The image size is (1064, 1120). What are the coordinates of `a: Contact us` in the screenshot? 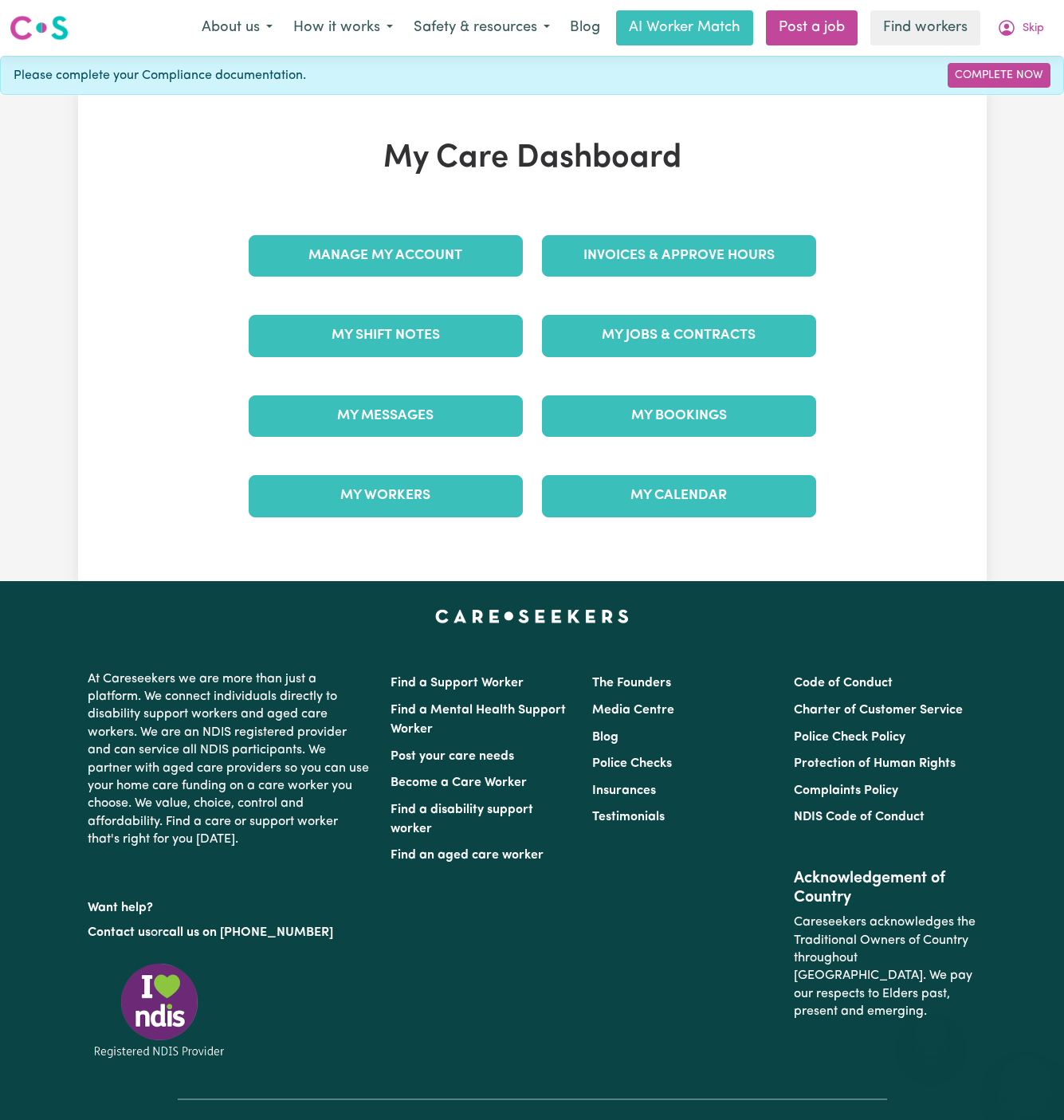 It's located at (119, 933).